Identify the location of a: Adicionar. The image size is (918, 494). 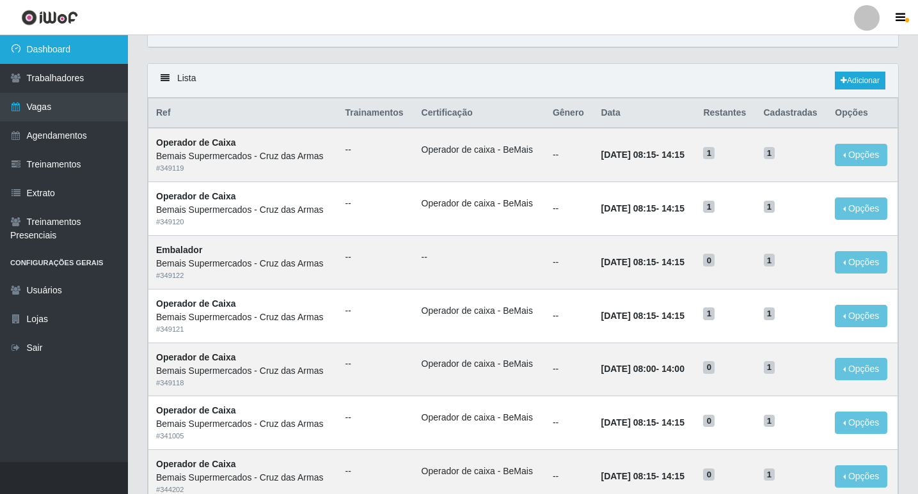
(860, 81).